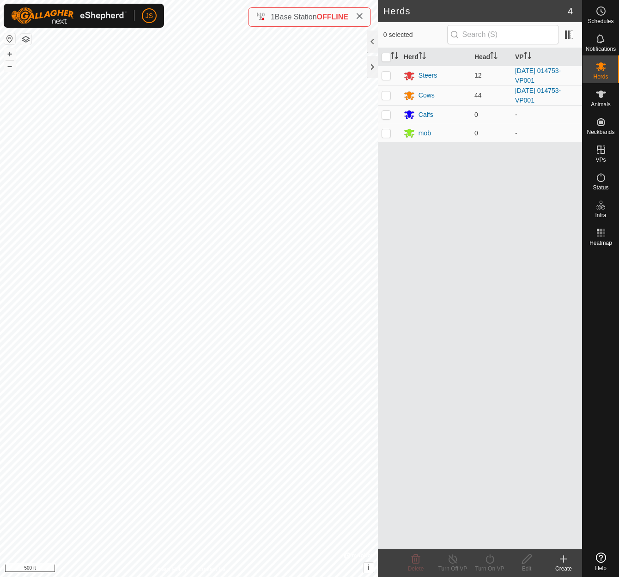 This screenshot has height=577, width=619. Describe the element at coordinates (69, 16) in the screenshot. I see `img: Gallagher Logo` at that location.